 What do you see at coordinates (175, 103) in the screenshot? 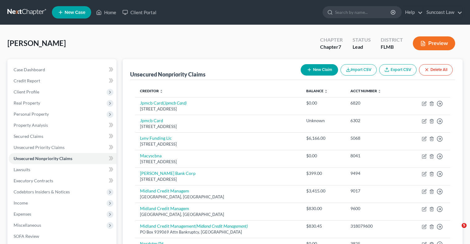
I see `i: (Jpmcb Card)` at bounding box center [175, 103].